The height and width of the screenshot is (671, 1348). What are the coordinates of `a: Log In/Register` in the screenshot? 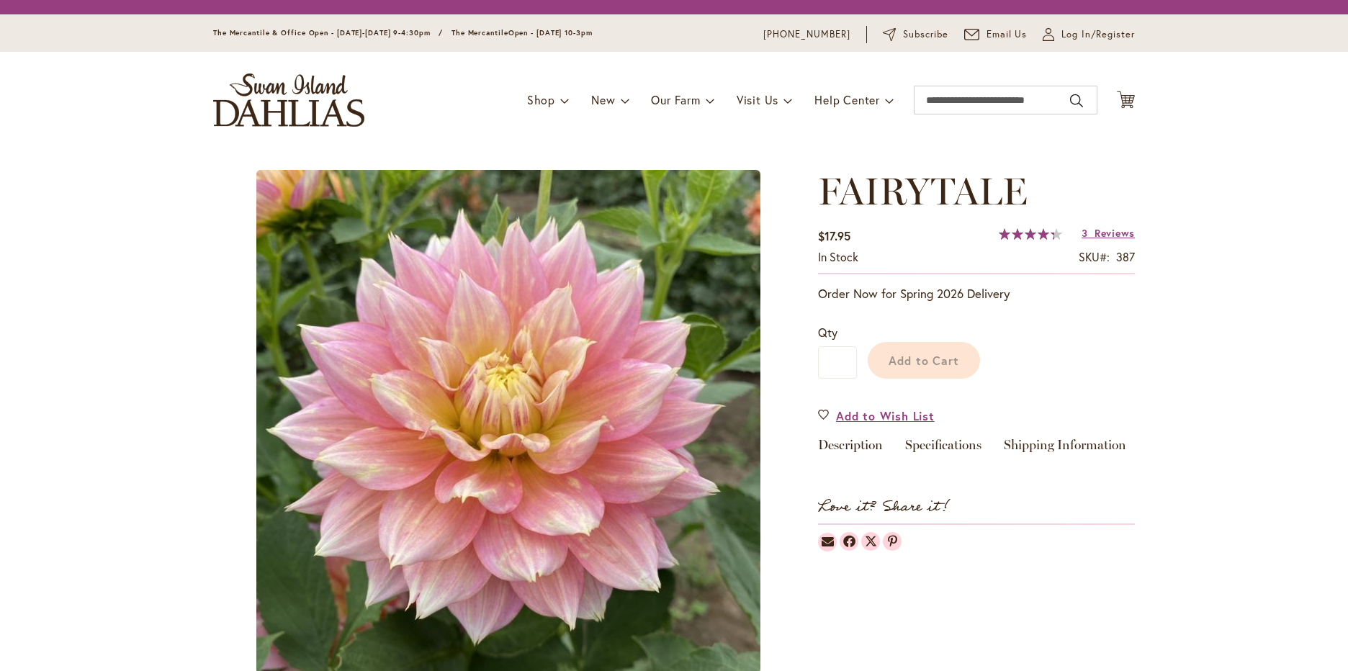 It's located at (1089, 35).